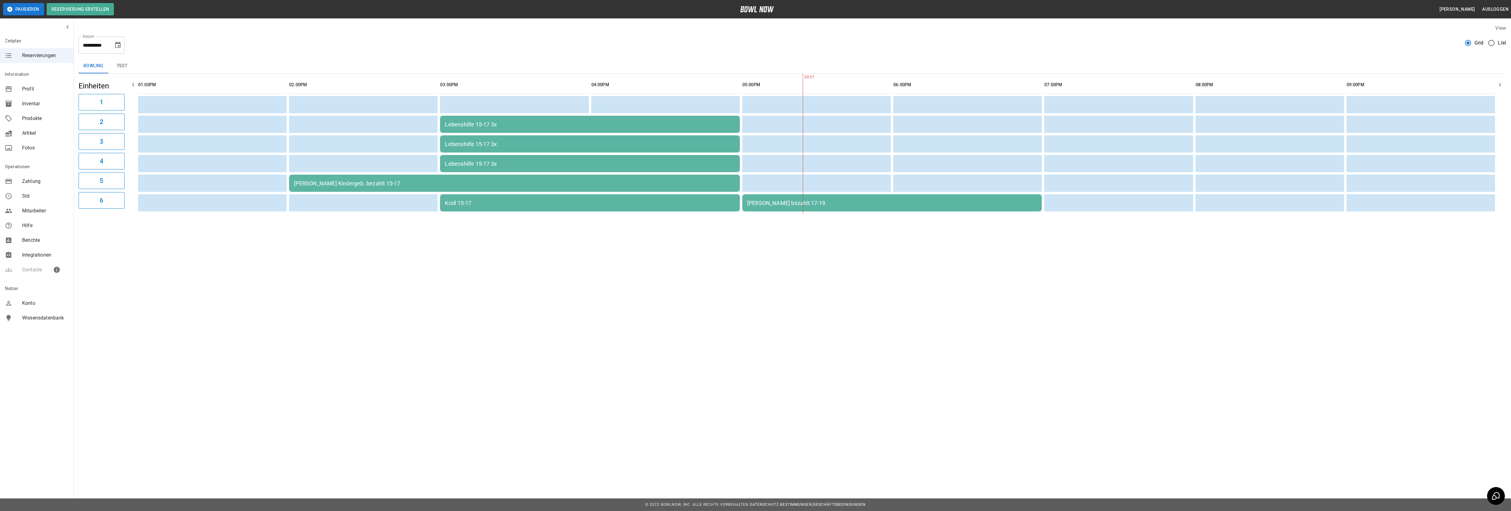 The image size is (1511, 511). I want to click on span: Profil, so click(45, 89).